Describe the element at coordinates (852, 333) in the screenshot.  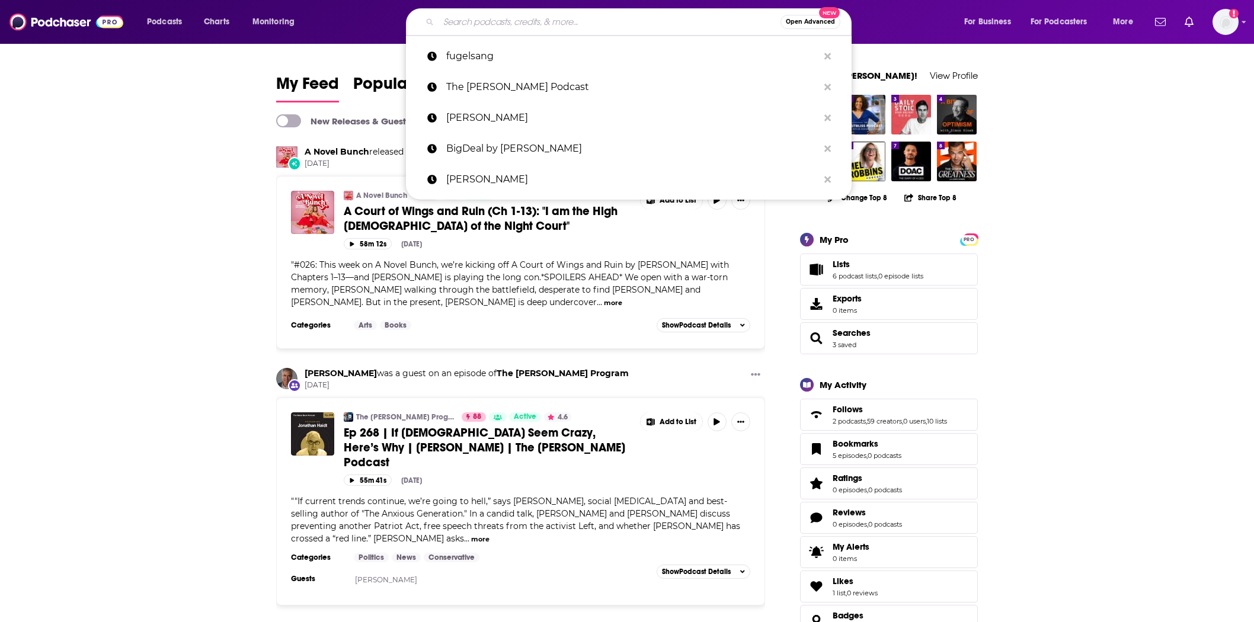
I see `span: Searches` at that location.